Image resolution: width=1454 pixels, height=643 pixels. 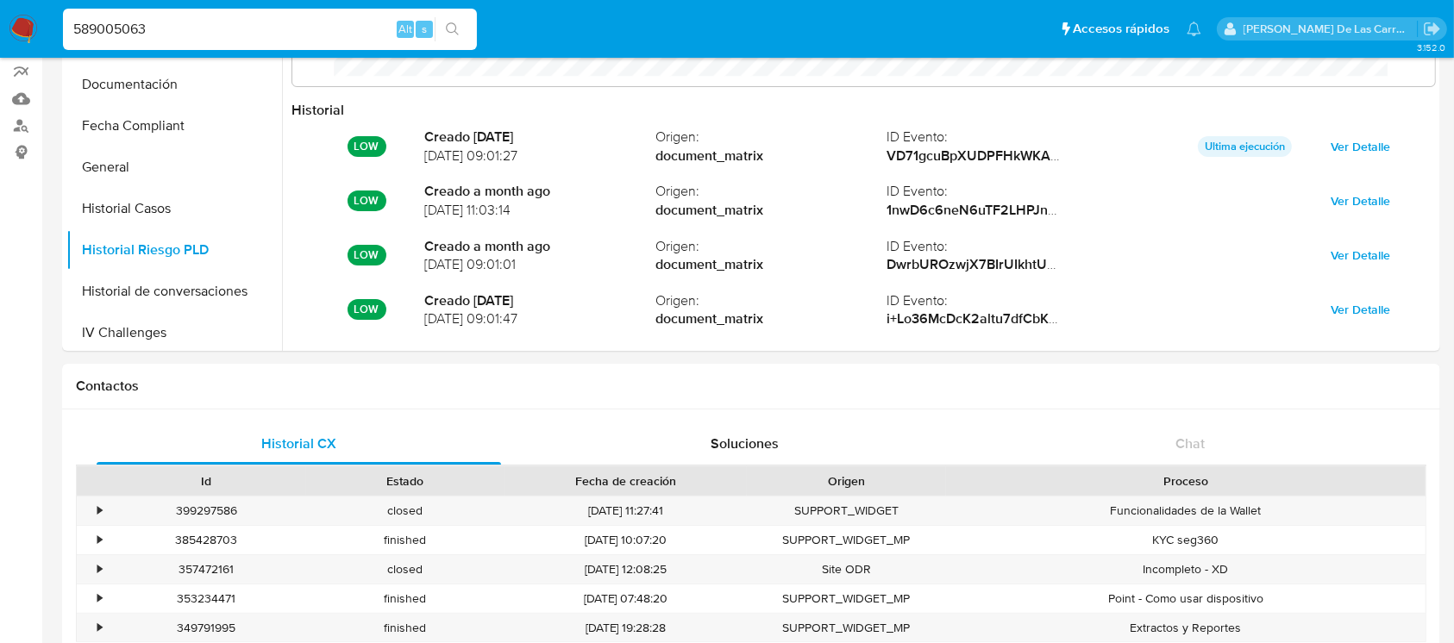 I want to click on p: delfina.delascarreras@mercadolibre.com, so click(x=1331, y=28).